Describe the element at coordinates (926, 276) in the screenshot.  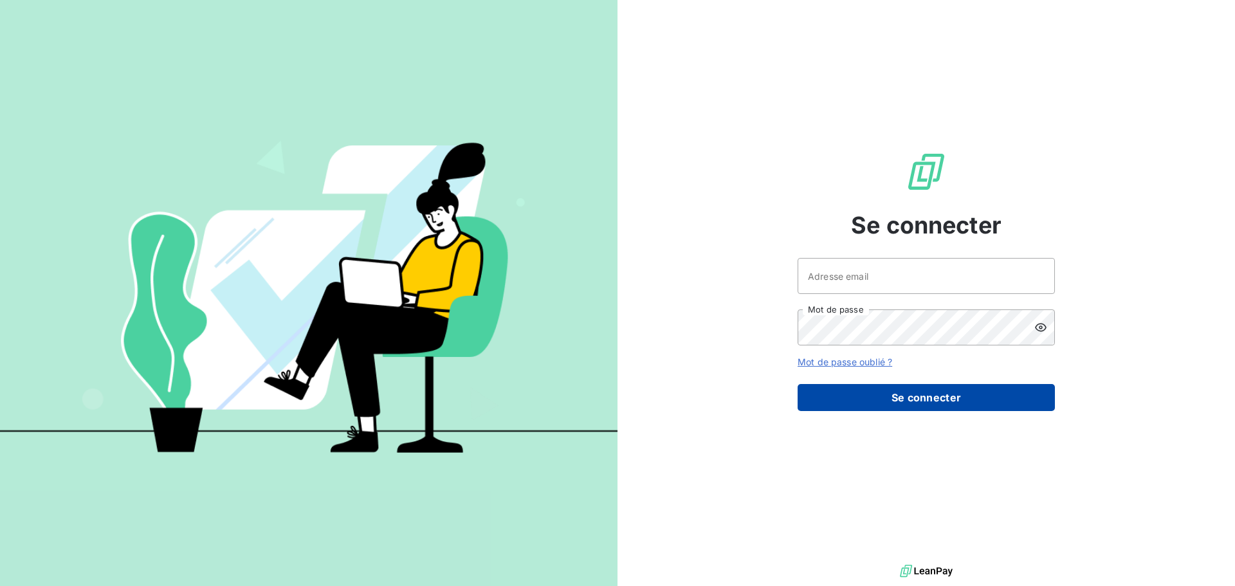
I see `input: placeholder` at that location.